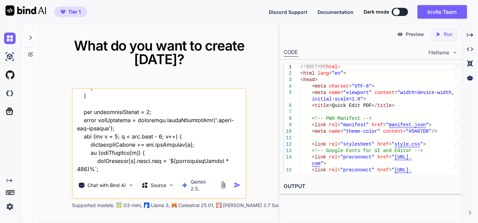 This screenshot has width=478, height=223. What do you see at coordinates (174, 205) in the screenshot?
I see `img: Mistral-AI` at bounding box center [174, 205].